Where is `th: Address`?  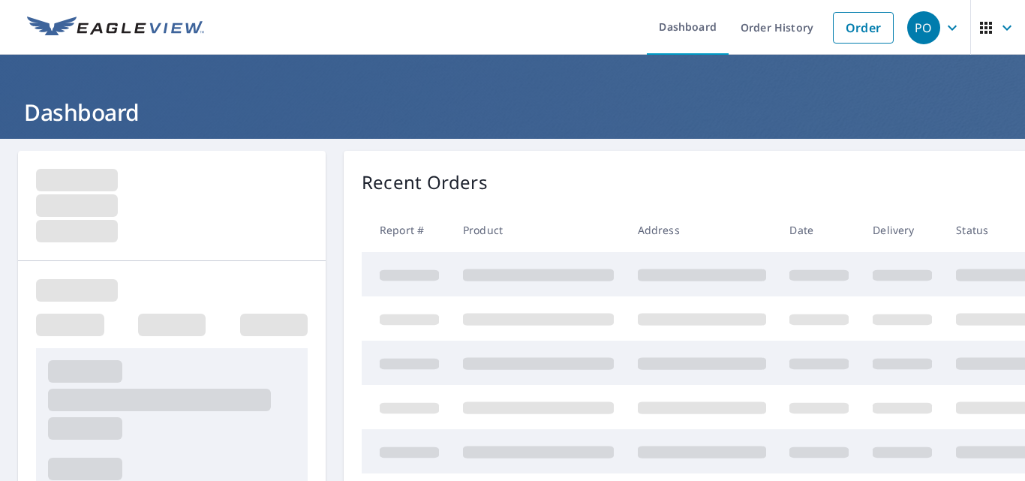
th: Address is located at coordinates (702, 230).